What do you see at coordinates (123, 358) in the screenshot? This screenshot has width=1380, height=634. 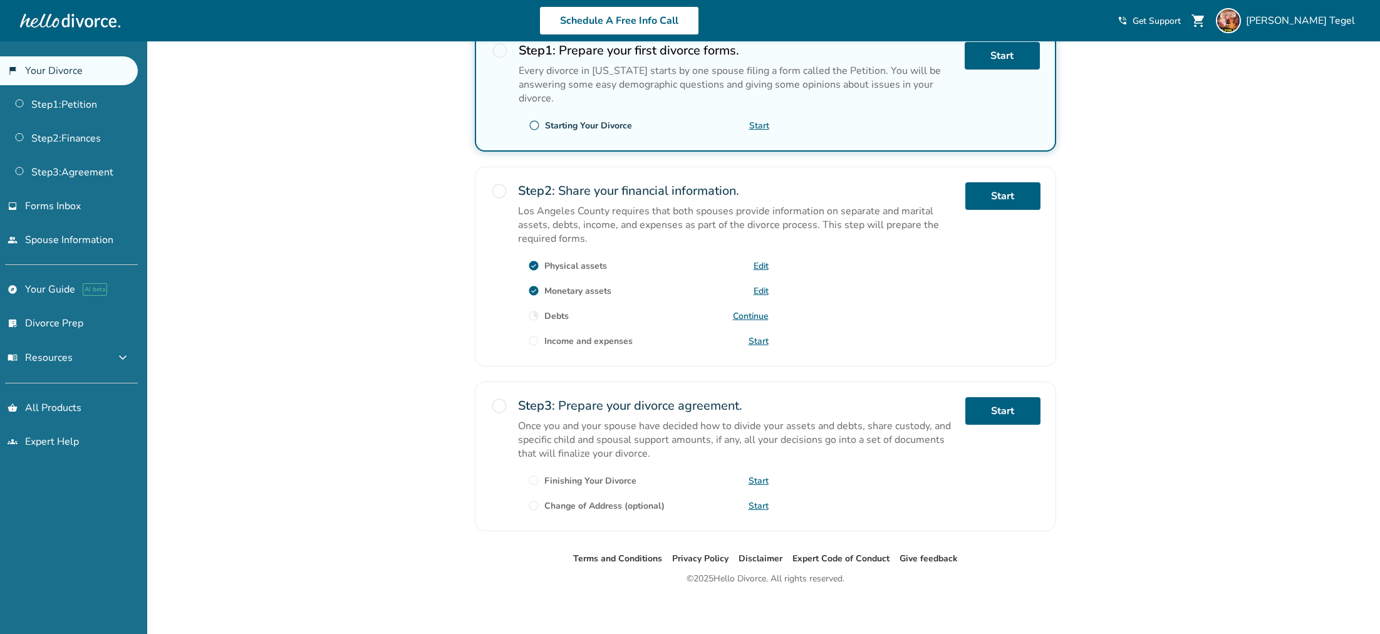 I see `span: expand_more` at bounding box center [123, 358].